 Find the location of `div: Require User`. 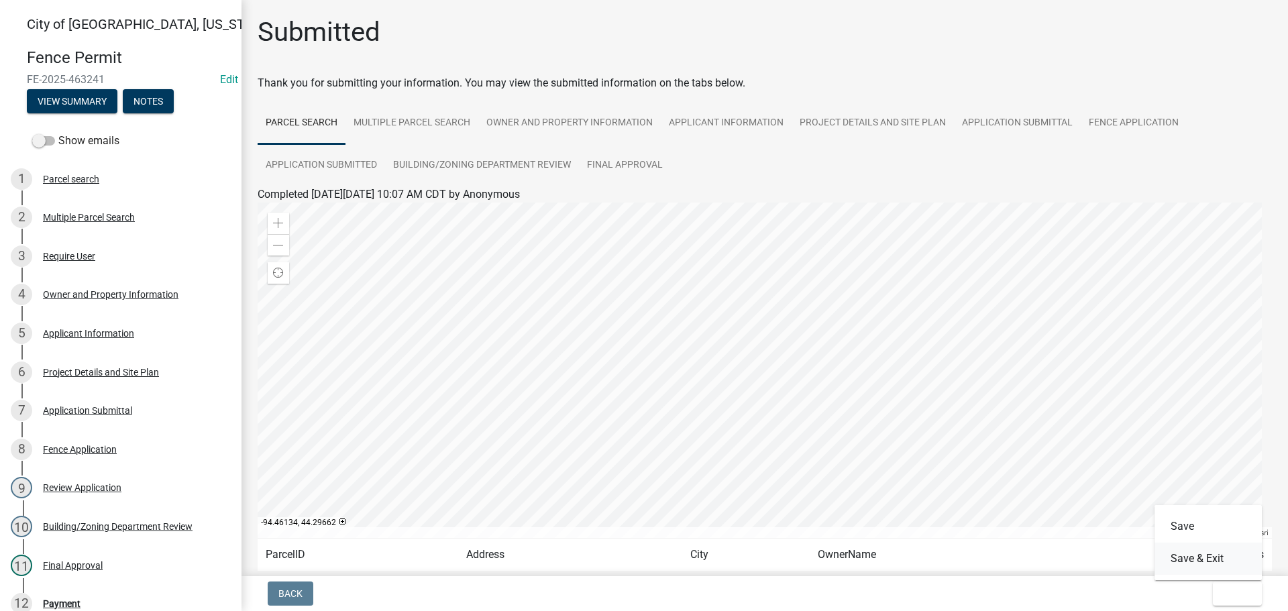

div: Require User is located at coordinates (69, 256).